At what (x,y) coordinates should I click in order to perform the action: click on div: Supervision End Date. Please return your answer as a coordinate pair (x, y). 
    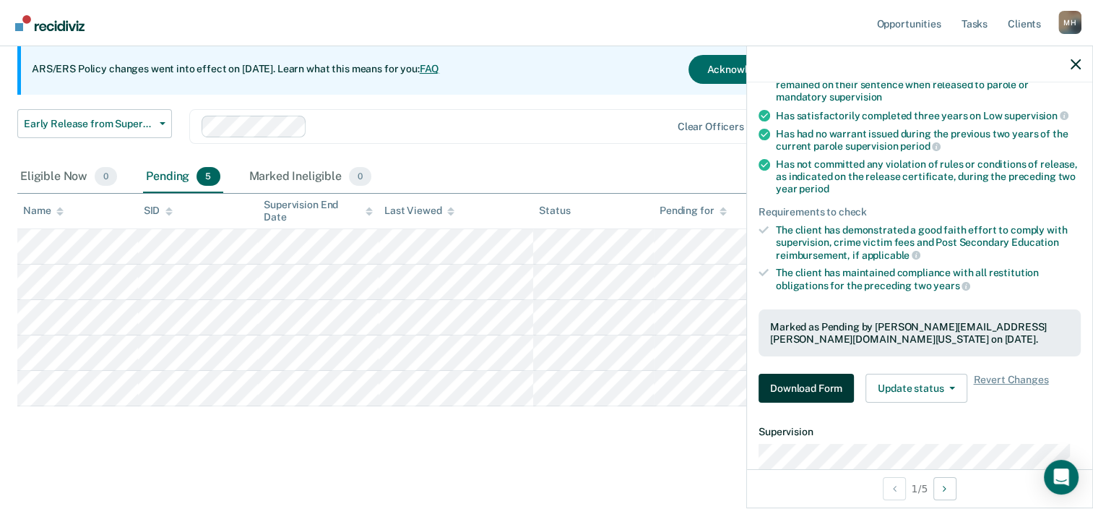
    Looking at the image, I should click on (318, 211).